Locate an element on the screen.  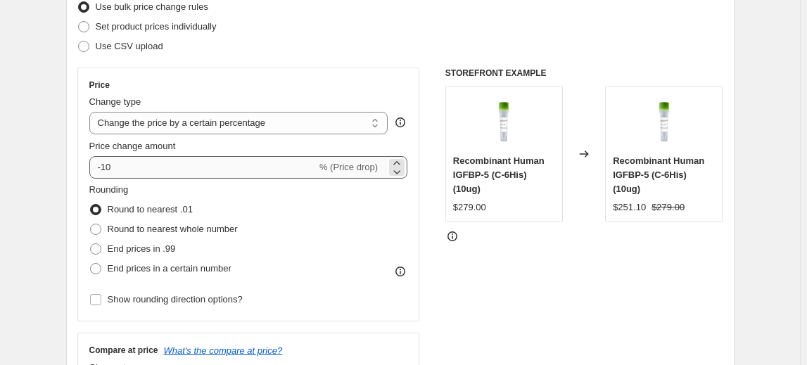
span: Show rounding direction options? is located at coordinates (175, 299).